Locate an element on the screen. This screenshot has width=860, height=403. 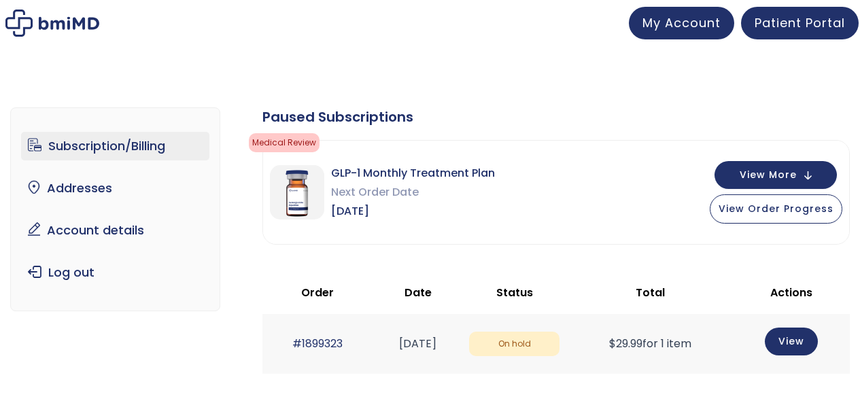
td: for 1 item is located at coordinates (650, 343).